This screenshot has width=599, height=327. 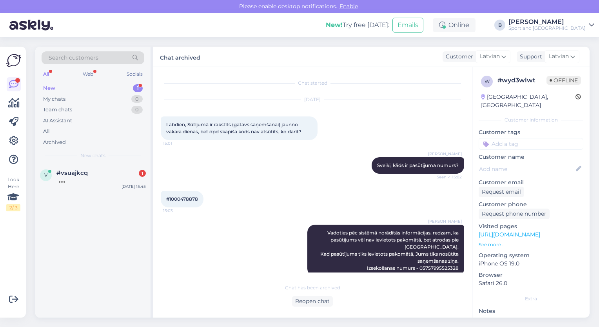 What do you see at coordinates (54, 99) in the screenshot?
I see `div: My chats` at bounding box center [54, 99].